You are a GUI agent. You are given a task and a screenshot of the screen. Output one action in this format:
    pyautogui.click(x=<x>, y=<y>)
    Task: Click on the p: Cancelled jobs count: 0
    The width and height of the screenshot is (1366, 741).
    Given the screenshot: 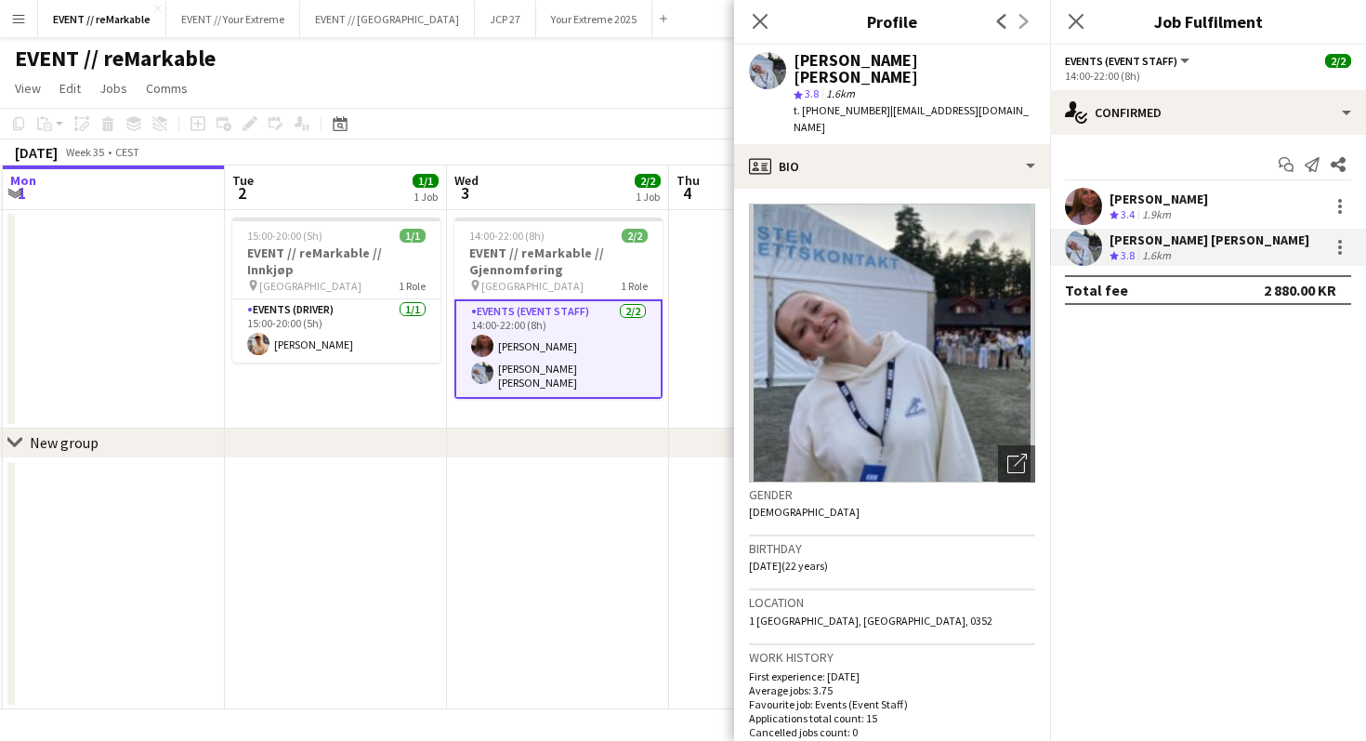 What is the action you would take?
    pyautogui.click(x=892, y=731)
    